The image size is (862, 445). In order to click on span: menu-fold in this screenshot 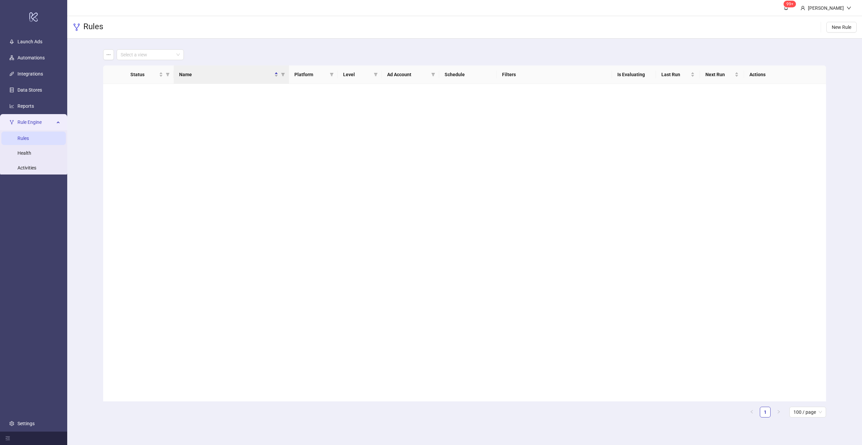, I will do `click(8, 439)`.